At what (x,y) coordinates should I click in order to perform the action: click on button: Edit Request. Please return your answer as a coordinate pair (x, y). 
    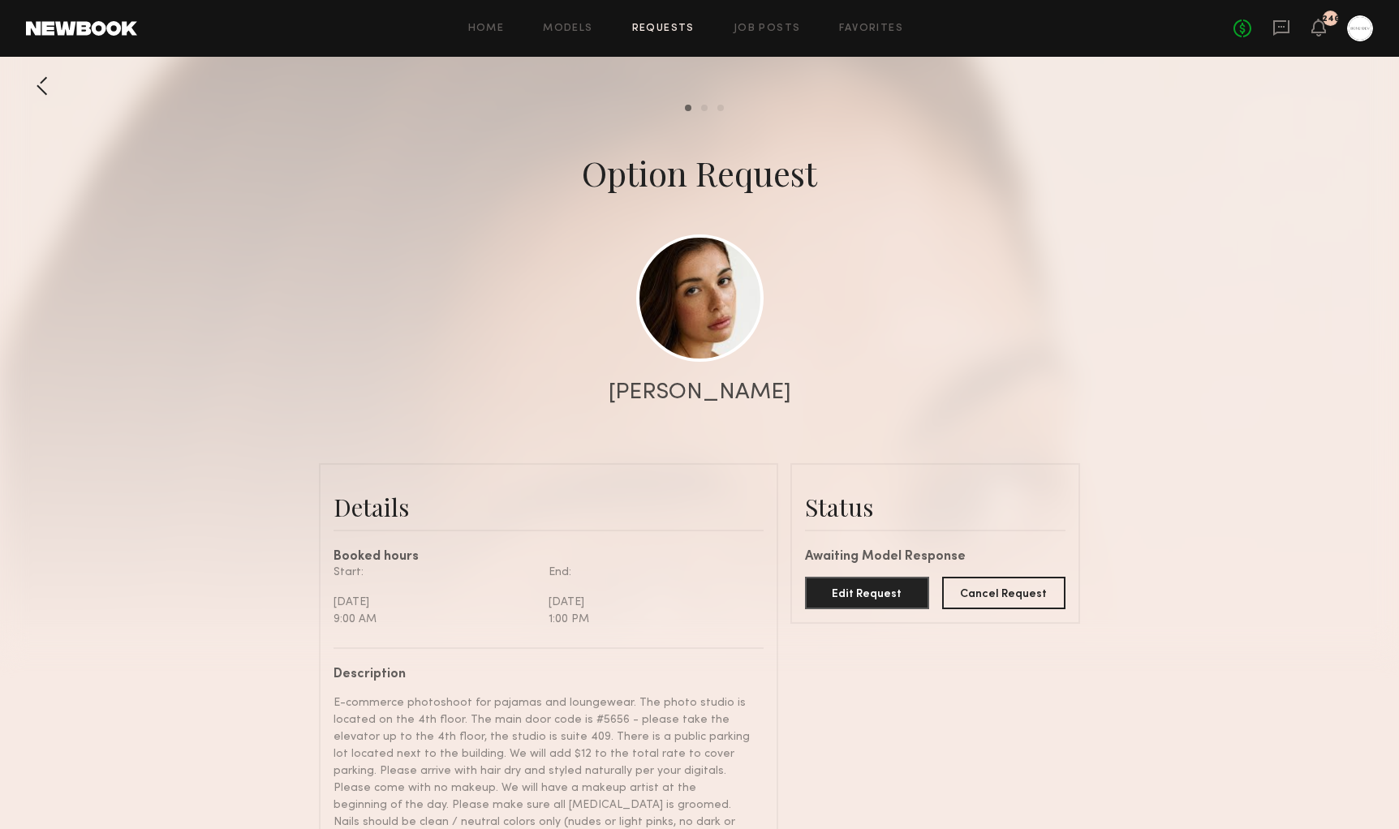
    Looking at the image, I should click on (867, 593).